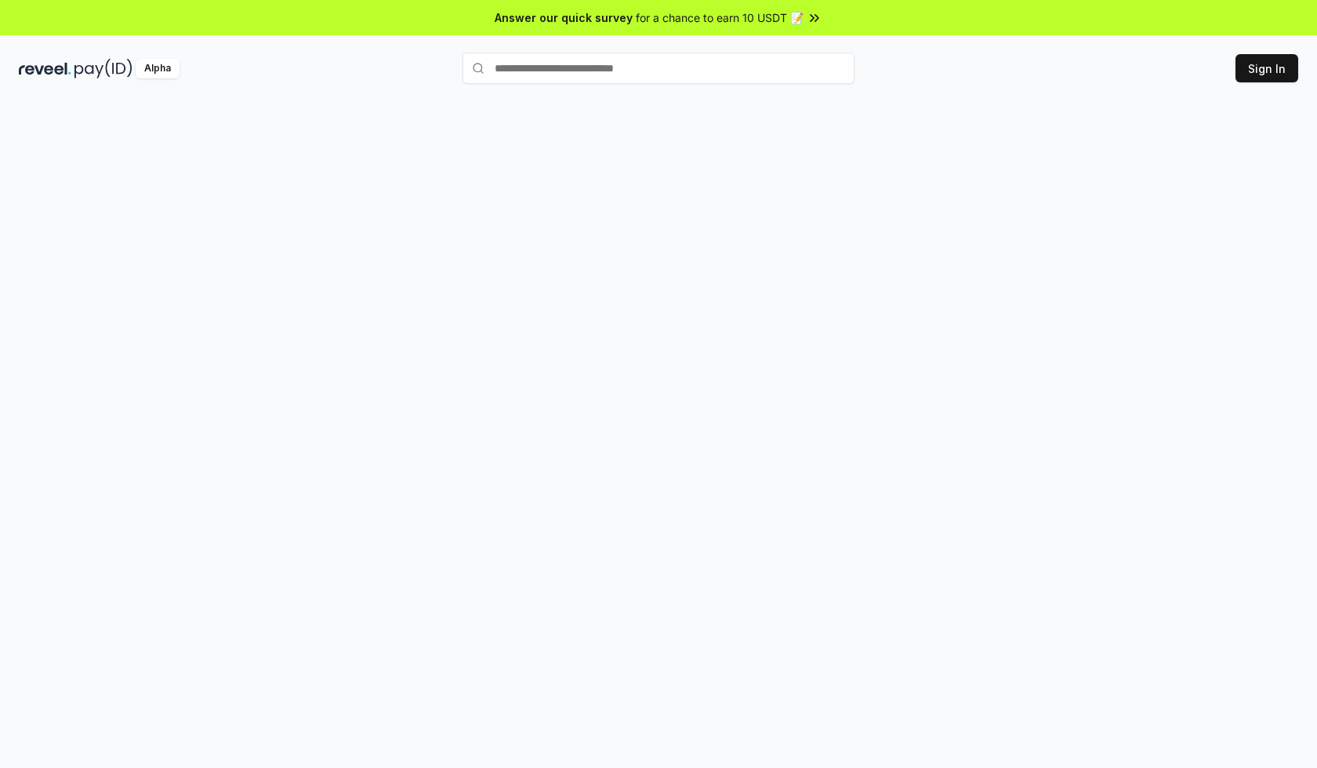  Describe the element at coordinates (158, 68) in the screenshot. I see `div: Alpha` at that location.